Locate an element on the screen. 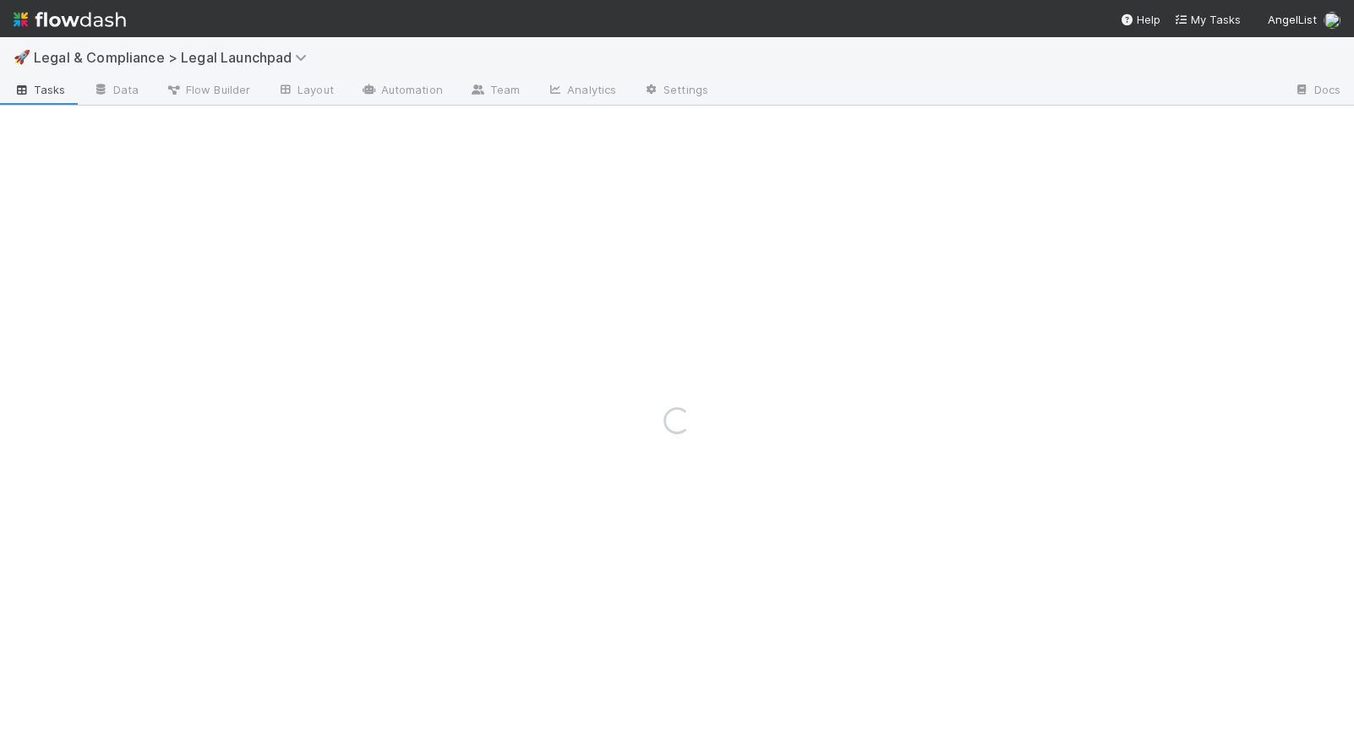 The width and height of the screenshot is (1354, 735). a: Data is located at coordinates (116, 91).